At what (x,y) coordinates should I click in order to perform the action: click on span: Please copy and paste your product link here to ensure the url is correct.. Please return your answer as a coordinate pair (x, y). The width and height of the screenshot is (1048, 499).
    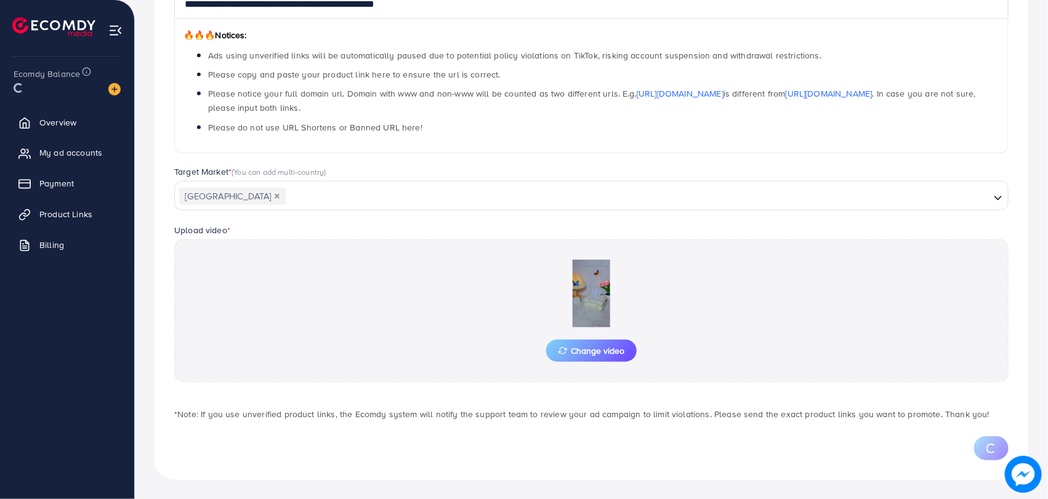
    Looking at the image, I should click on (354, 74).